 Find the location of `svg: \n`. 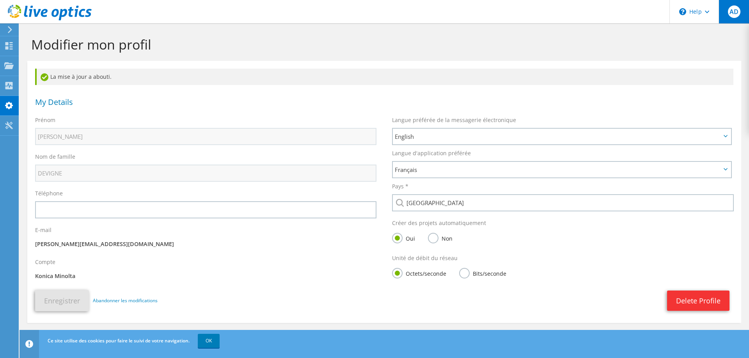

svg: \n is located at coordinates (683, 12).